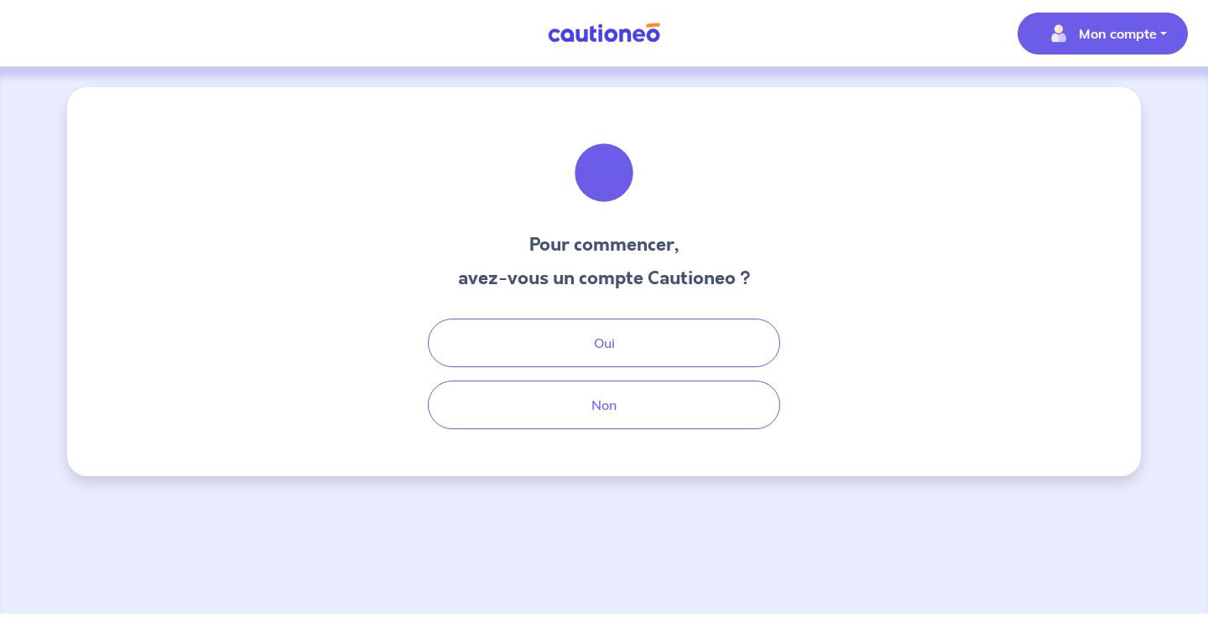 The width and height of the screenshot is (1208, 617). Describe the element at coordinates (604, 343) in the screenshot. I see `button: Oui` at that location.